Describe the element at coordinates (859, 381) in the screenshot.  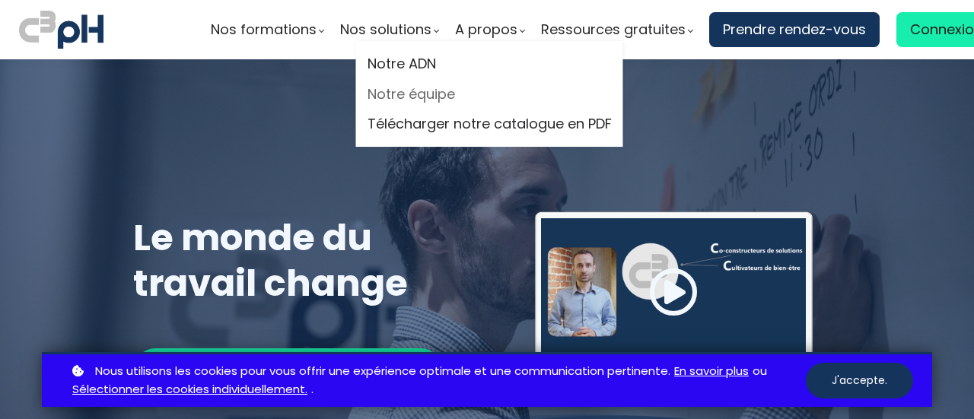
I see `button: J'accepte.` at that location.